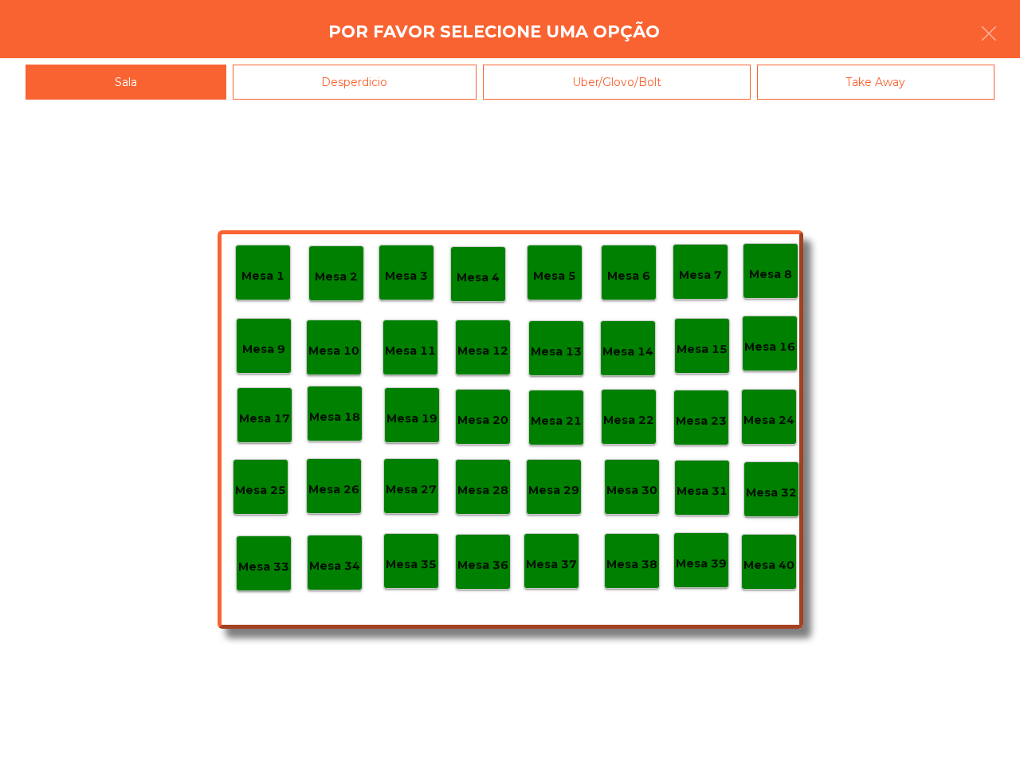  I want to click on p: Mesa 6, so click(629, 276).